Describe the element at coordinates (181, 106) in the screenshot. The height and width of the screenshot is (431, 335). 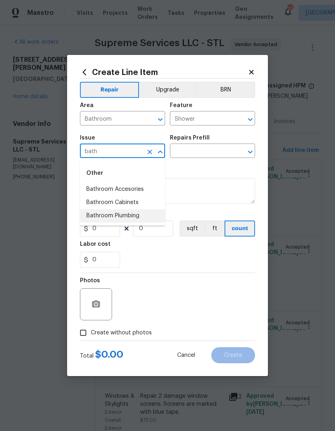
I see `h5: Feature` at that location.